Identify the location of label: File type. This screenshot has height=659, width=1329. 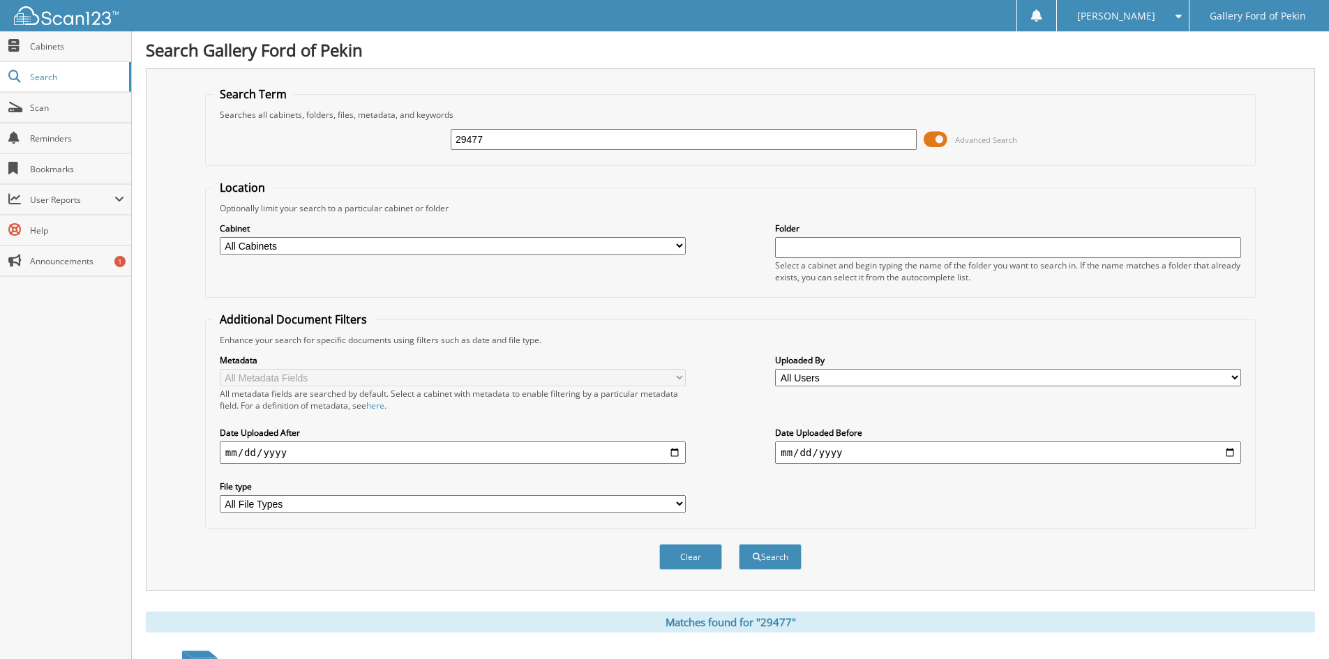
(453, 486).